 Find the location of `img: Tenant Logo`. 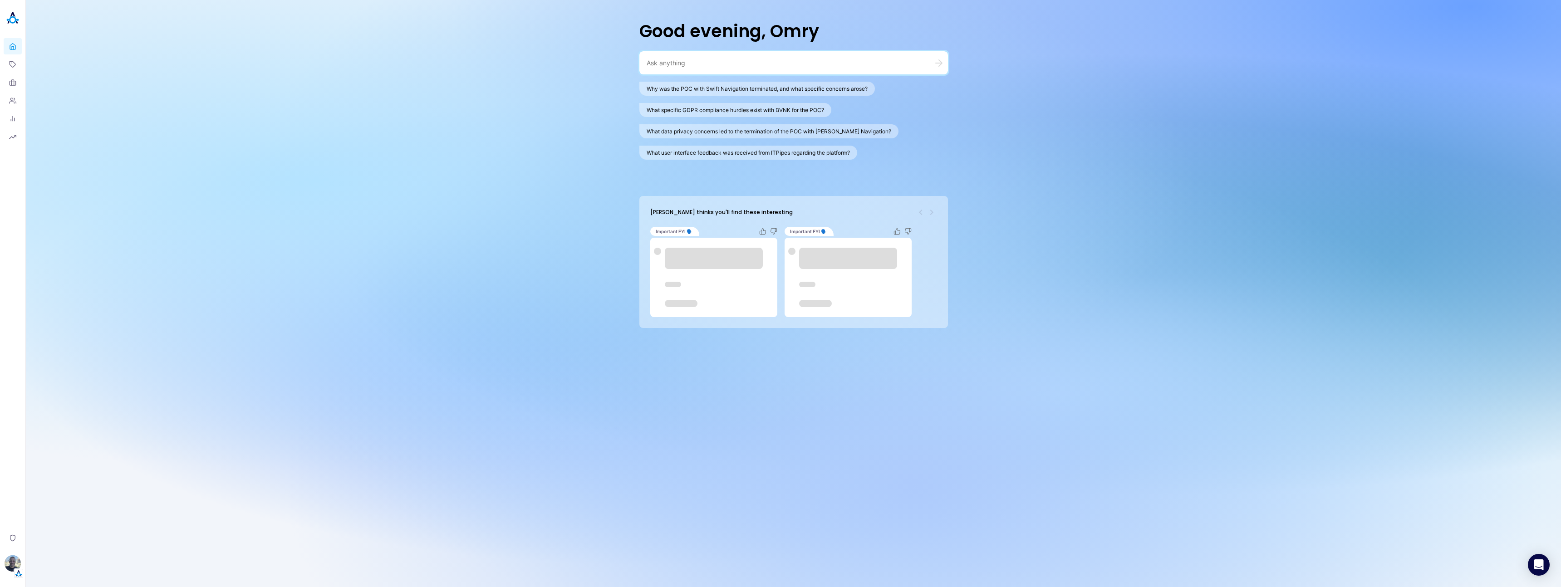

img: Tenant Logo is located at coordinates (19, 574).